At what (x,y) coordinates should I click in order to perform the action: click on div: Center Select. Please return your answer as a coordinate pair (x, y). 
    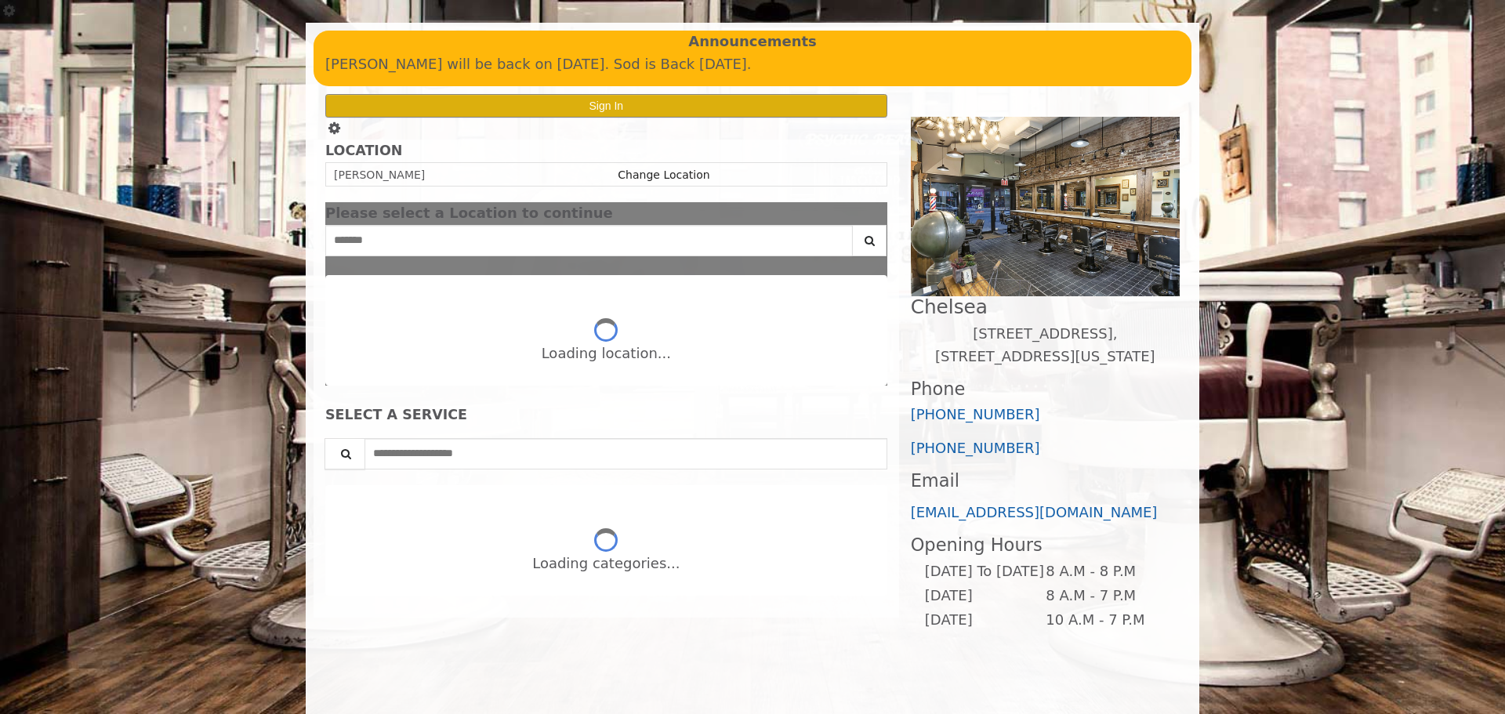
    Looking at the image, I should click on (606, 245).